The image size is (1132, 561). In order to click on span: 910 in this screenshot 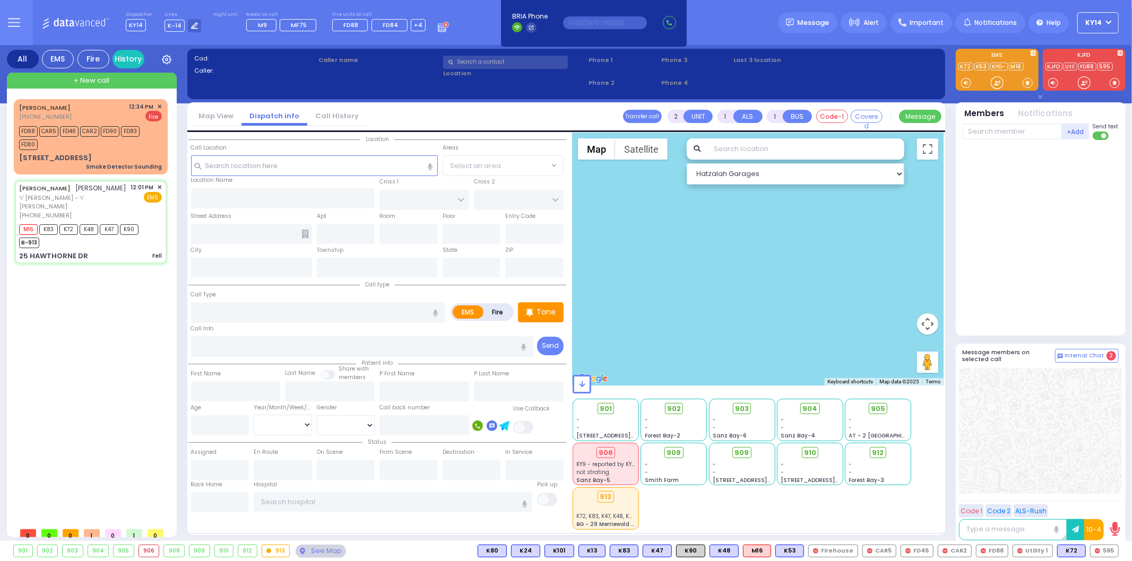, I will do `click(810, 453)`.